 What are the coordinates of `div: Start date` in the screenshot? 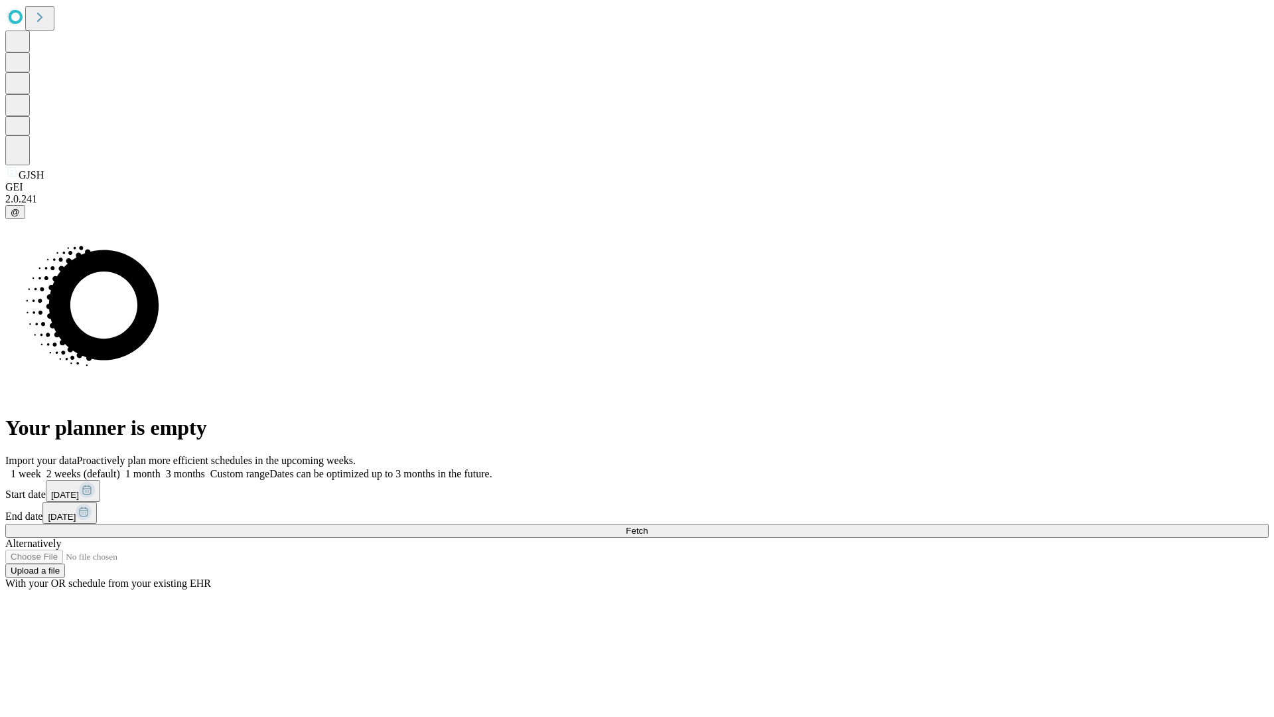 It's located at (637, 490).